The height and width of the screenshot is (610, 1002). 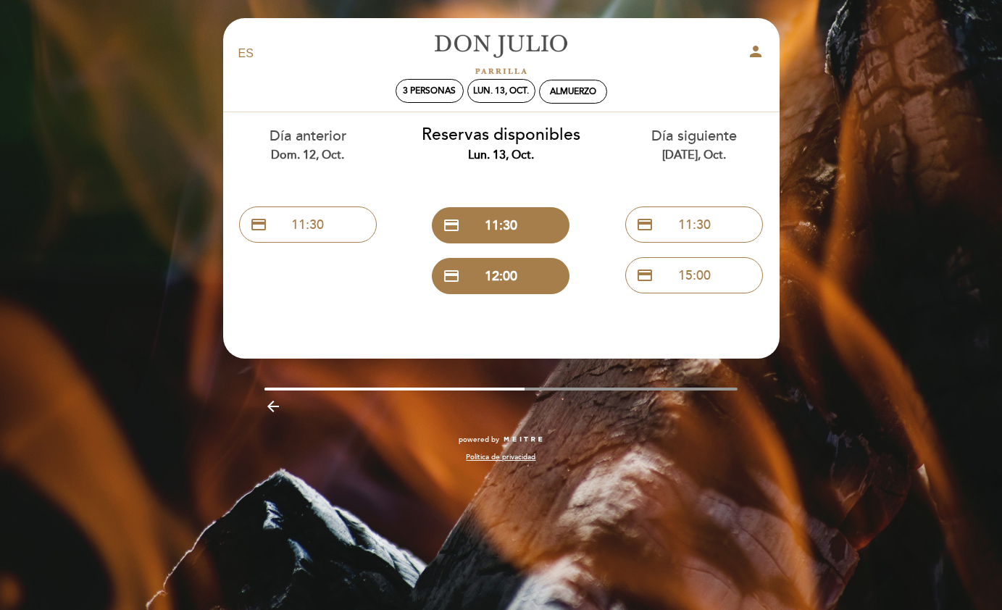 I want to click on a: powered by, so click(x=502, y=440).